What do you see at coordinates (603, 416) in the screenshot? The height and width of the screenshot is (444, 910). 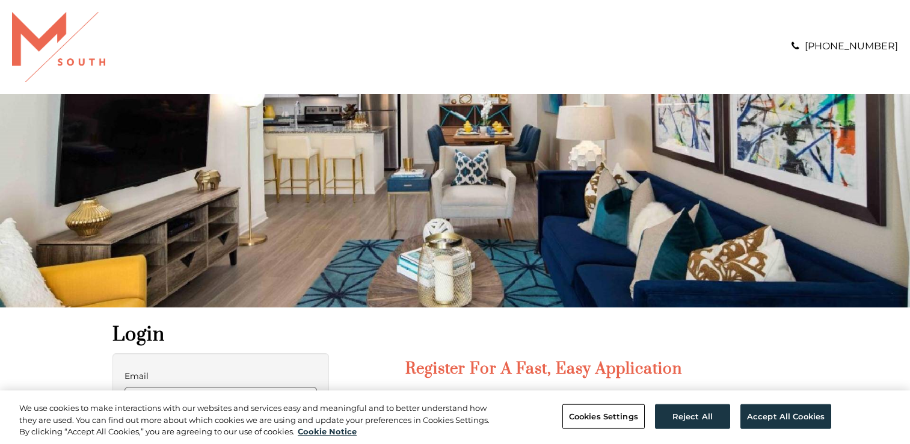 I see `button: Cookies Settings` at bounding box center [603, 416].